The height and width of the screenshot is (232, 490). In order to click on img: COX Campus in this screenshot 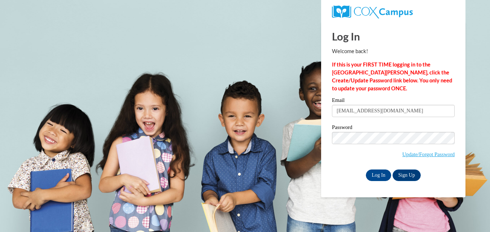, I will do `click(373, 12)`.